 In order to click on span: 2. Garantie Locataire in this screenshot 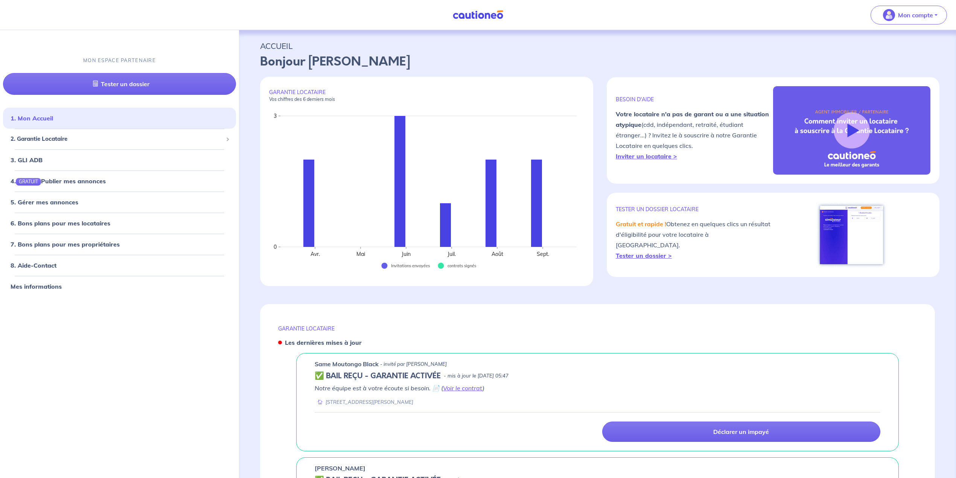, I will do `click(117, 139)`.